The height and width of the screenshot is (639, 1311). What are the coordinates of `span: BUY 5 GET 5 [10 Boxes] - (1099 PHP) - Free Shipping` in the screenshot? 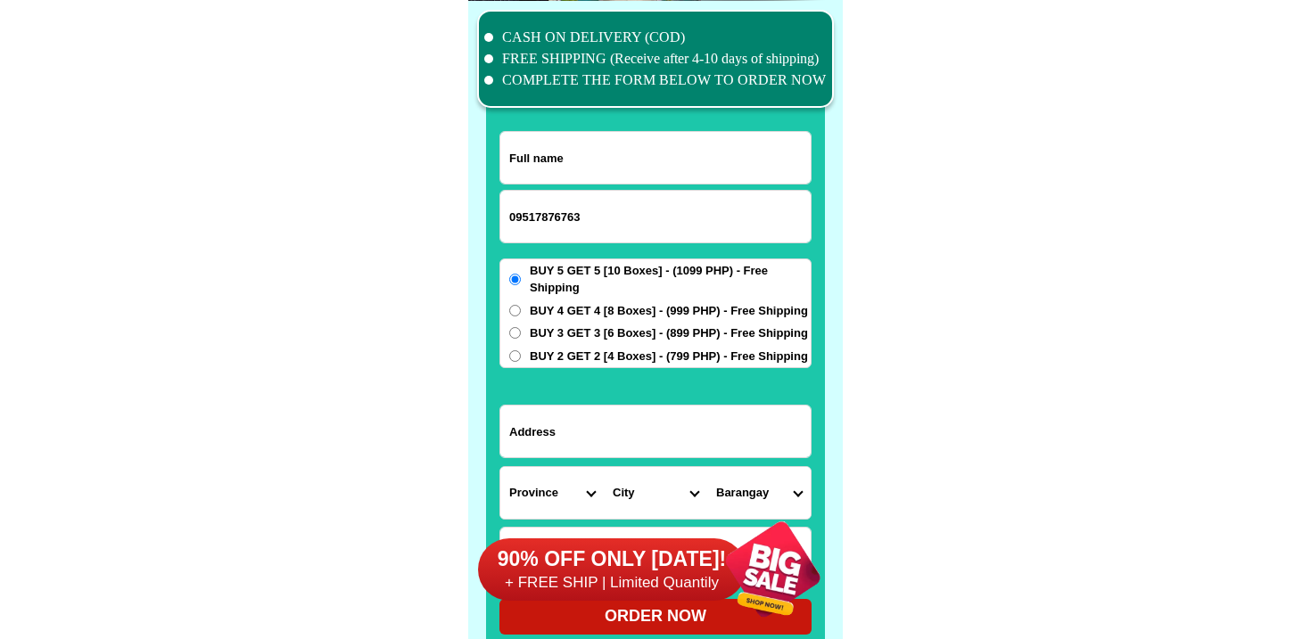 It's located at (670, 279).